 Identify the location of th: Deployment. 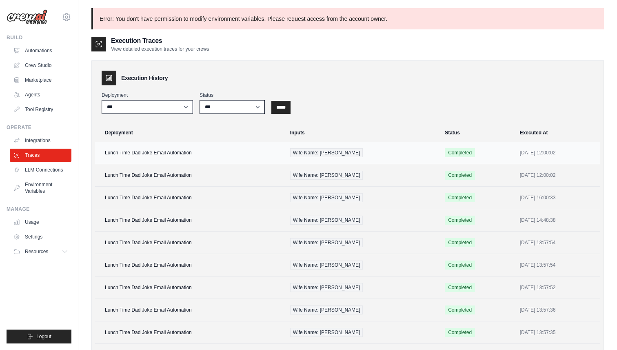
(190, 133).